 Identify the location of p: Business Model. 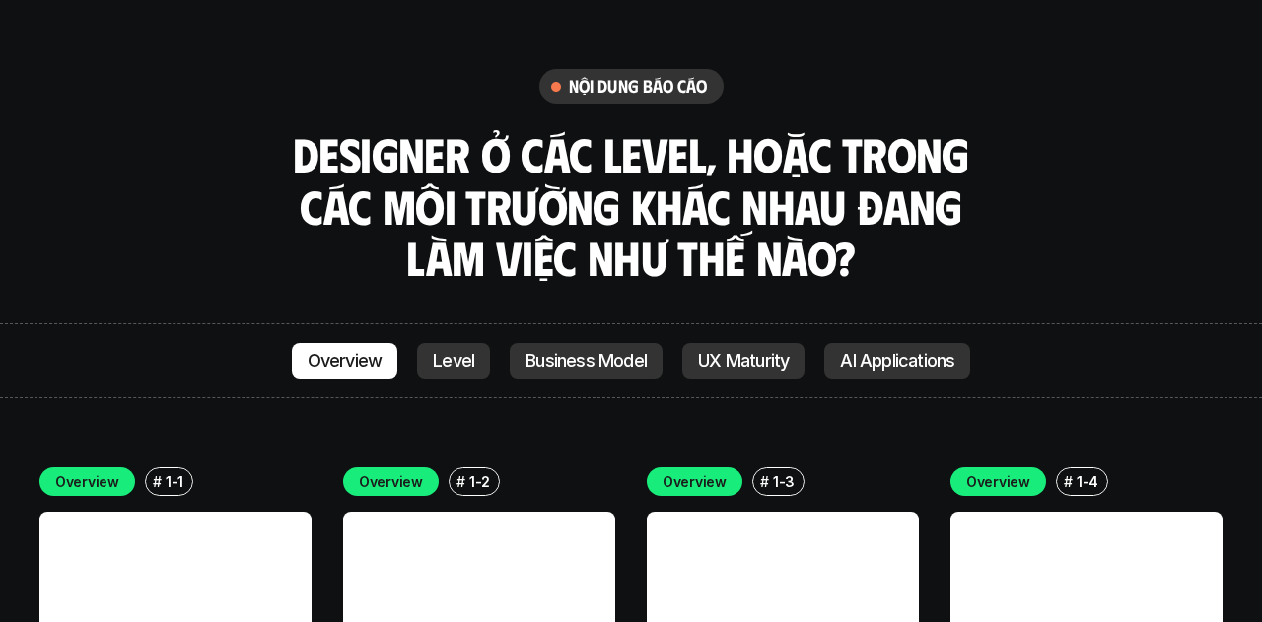
(585, 361).